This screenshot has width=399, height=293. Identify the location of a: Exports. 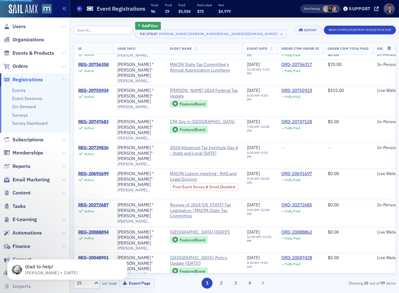
(17, 273).